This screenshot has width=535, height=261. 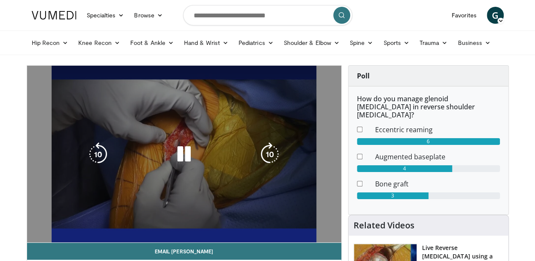 What do you see at coordinates (495, 15) in the screenshot?
I see `a: G` at bounding box center [495, 15].